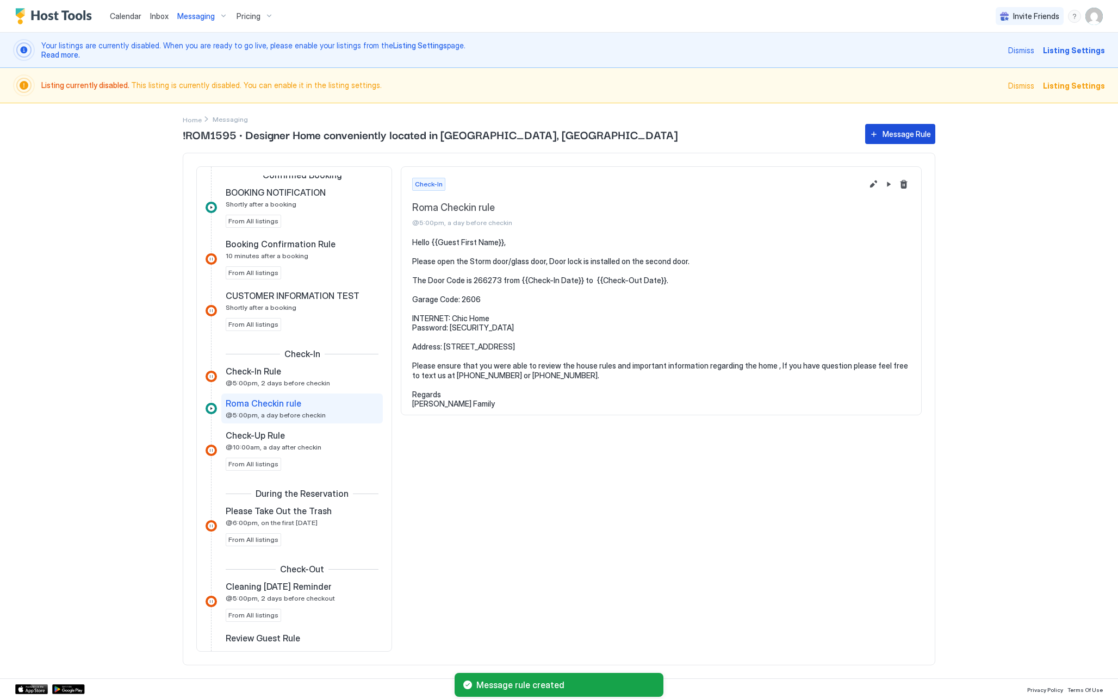  I want to click on div: User profile, so click(1094, 16).